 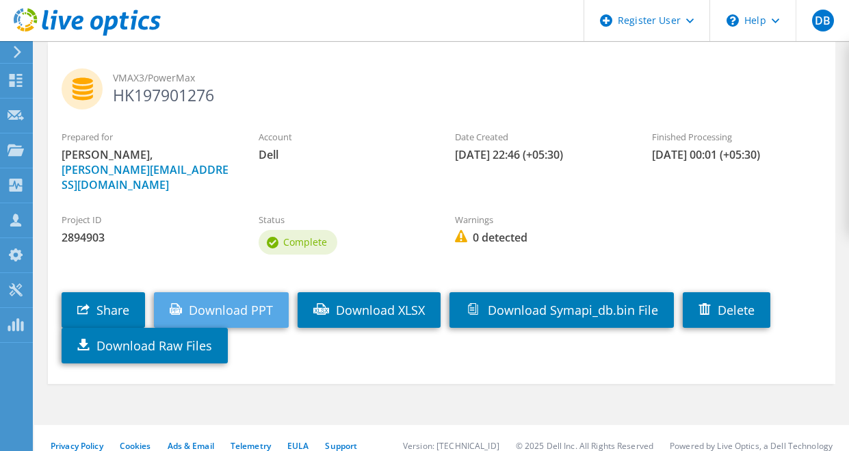 I want to click on span: VMAX3/PowerMax, so click(x=467, y=78).